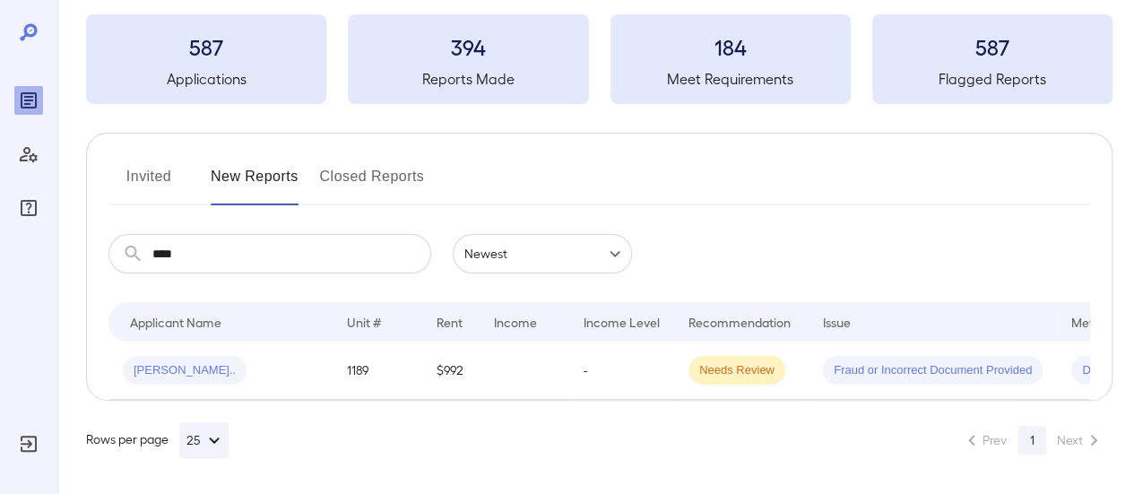 The width and height of the screenshot is (1134, 494). What do you see at coordinates (468, 79) in the screenshot?
I see `h5: Reports Made` at bounding box center [468, 79].